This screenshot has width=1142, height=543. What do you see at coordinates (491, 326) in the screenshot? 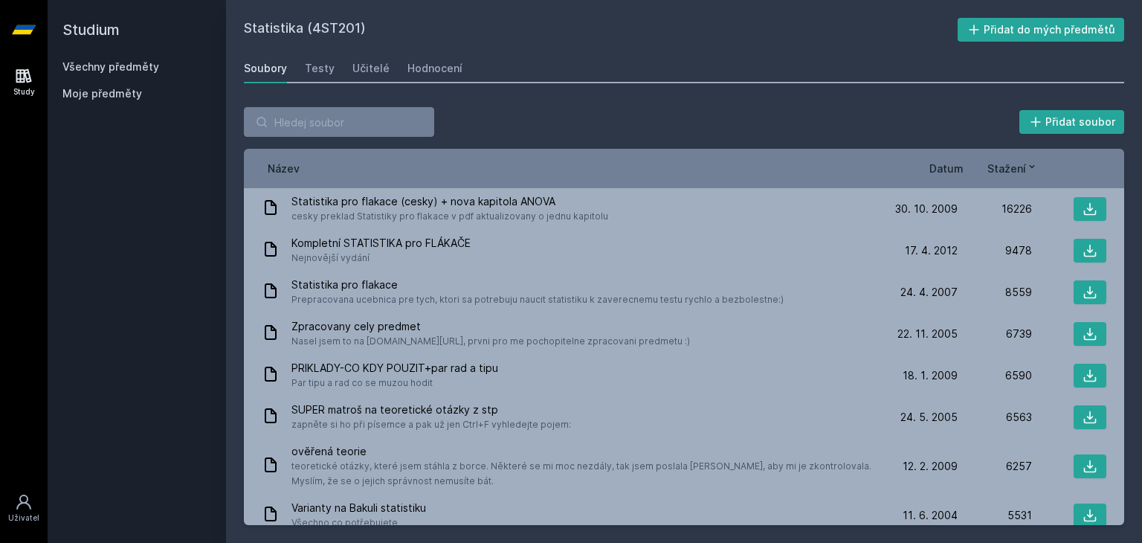
I see `span: Zpracovany cely predmet` at bounding box center [491, 326].